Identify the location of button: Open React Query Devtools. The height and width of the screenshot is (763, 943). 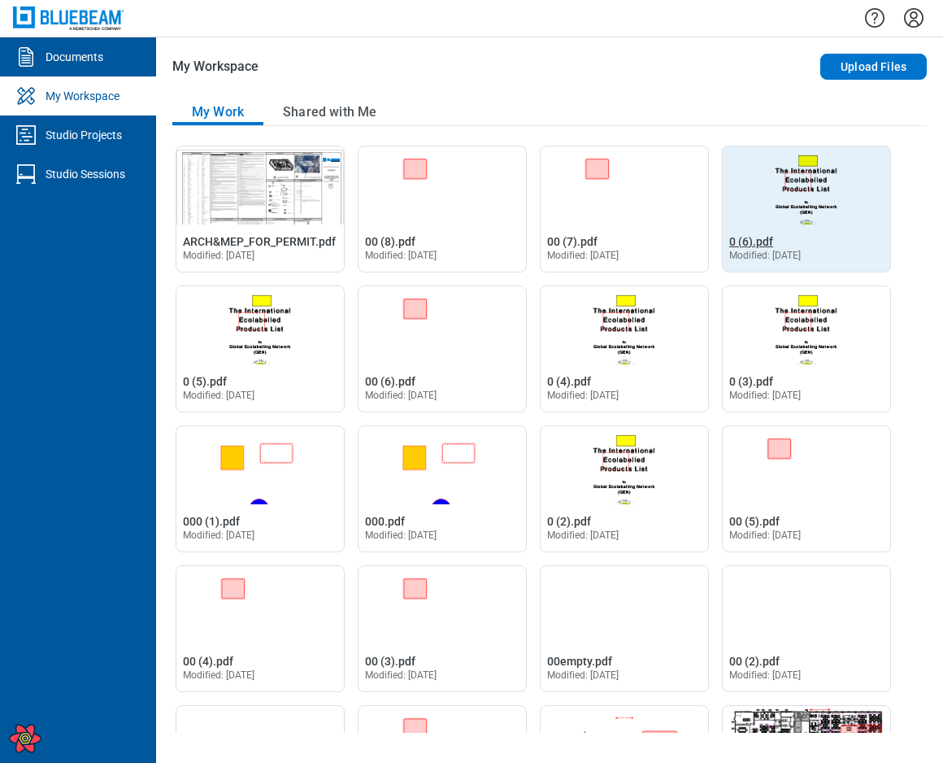
(25, 738).